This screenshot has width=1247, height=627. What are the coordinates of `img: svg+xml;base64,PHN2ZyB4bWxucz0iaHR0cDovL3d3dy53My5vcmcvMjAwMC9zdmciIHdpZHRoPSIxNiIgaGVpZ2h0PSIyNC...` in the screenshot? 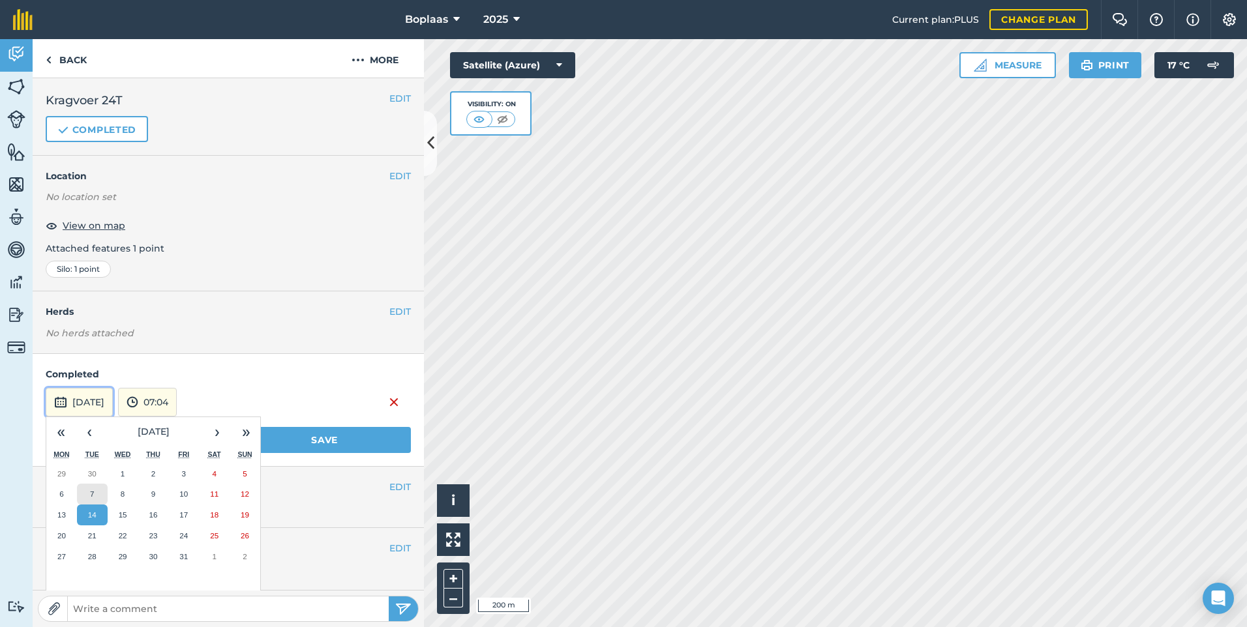 It's located at (394, 402).